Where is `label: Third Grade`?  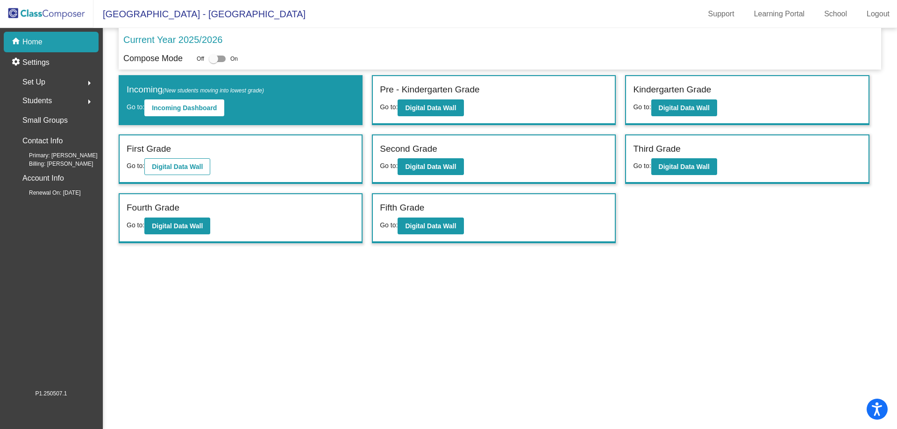 label: Third Grade is located at coordinates (656, 149).